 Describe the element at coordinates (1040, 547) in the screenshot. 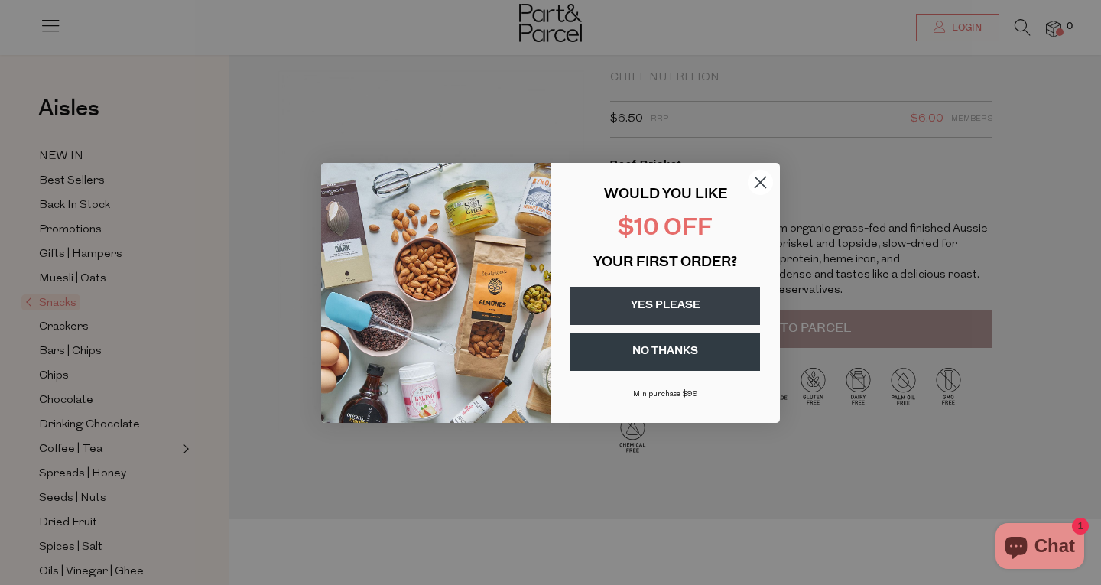

I see `inbox-online-store-chat: Shopify online store chat` at that location.